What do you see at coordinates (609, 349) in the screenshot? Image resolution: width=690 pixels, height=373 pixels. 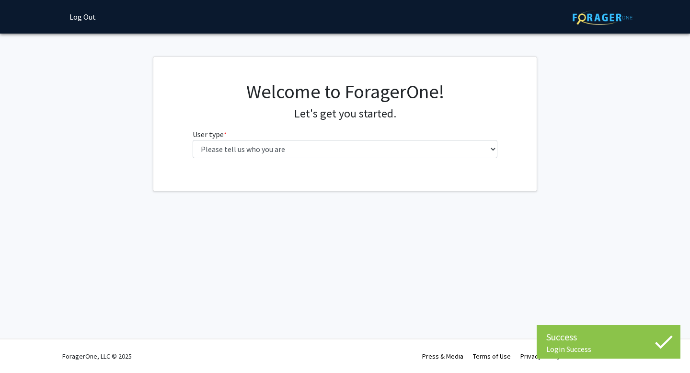 I see `div: Login Success` at bounding box center [609, 349].